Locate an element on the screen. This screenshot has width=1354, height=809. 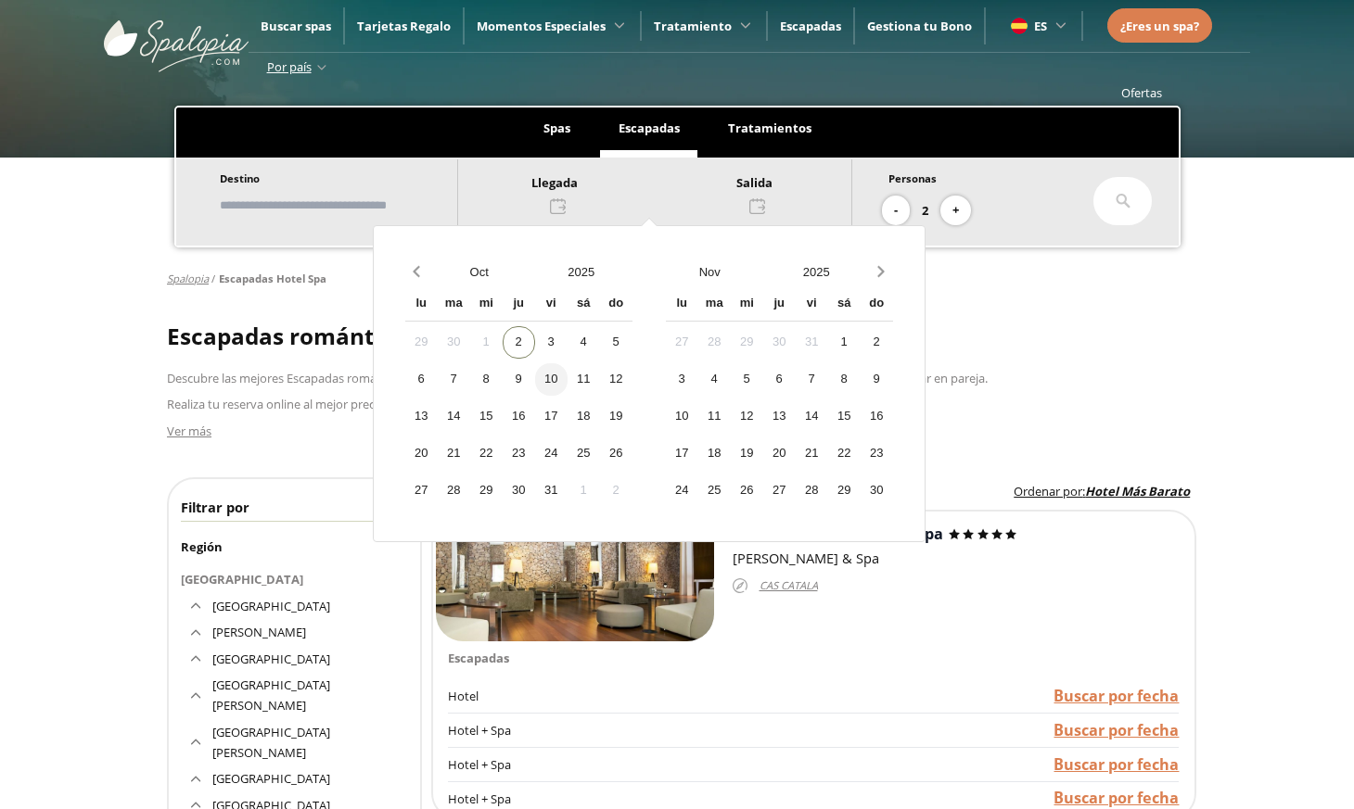
span: Filtrar por is located at coordinates (215, 507).